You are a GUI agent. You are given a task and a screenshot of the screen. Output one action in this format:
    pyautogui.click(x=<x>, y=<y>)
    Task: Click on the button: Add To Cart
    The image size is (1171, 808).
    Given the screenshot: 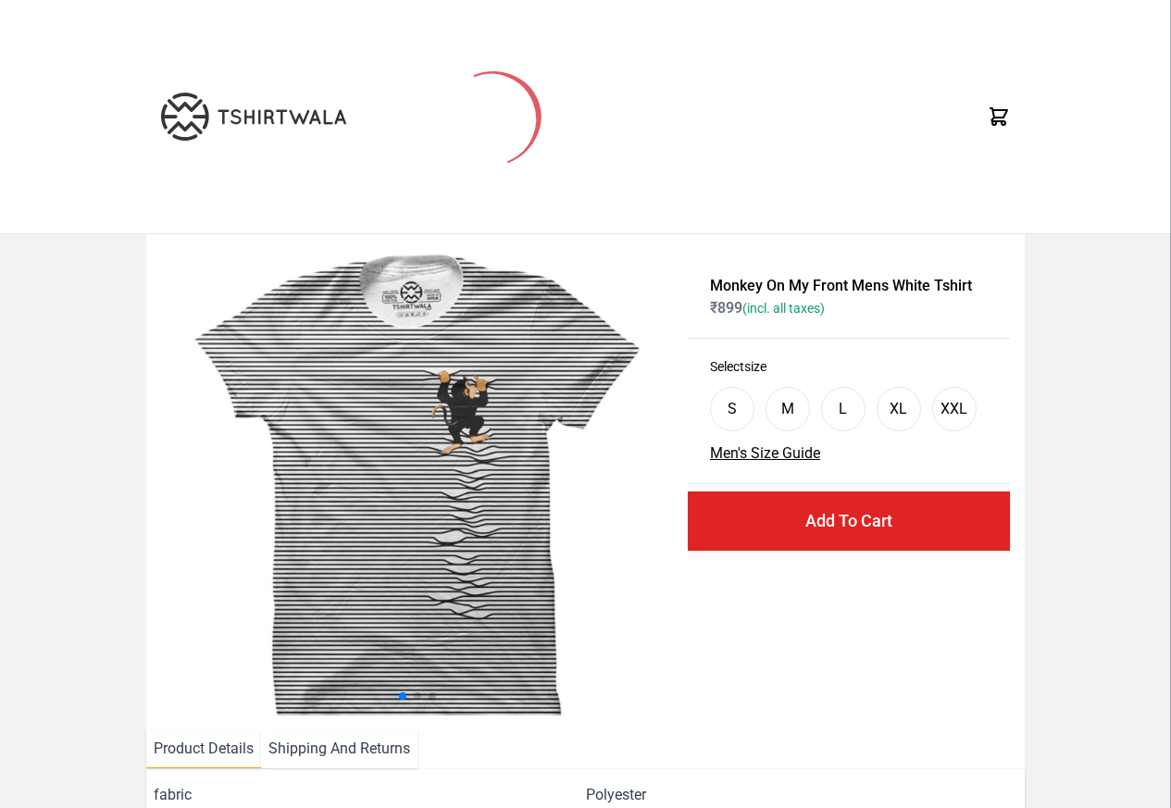 What is the action you would take?
    pyautogui.click(x=849, y=521)
    